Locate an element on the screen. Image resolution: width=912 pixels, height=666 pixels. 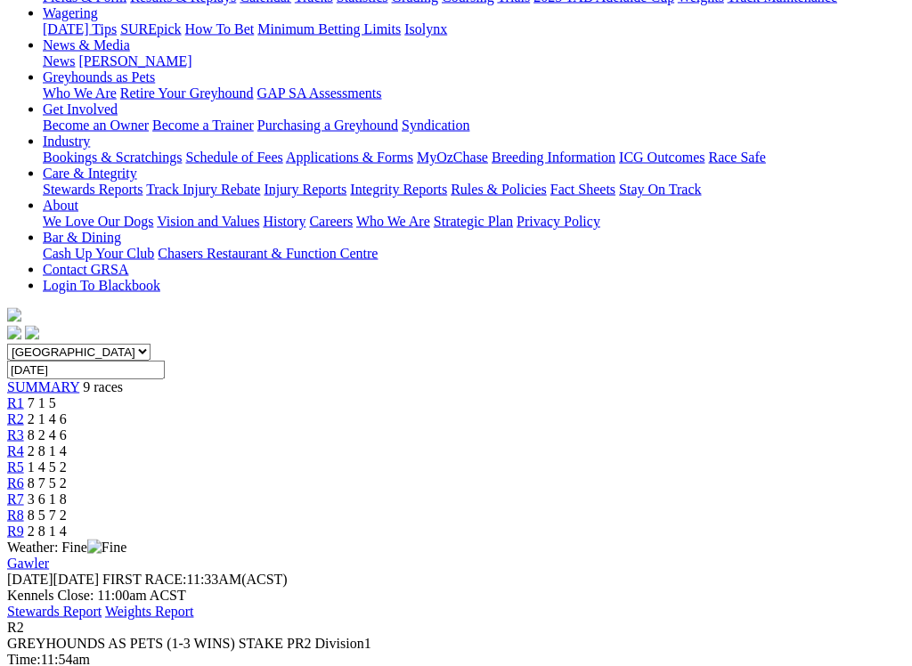
a: R6 is located at coordinates (15, 483).